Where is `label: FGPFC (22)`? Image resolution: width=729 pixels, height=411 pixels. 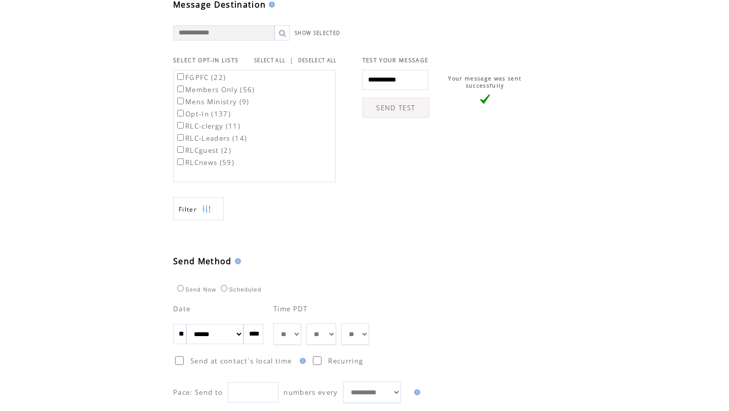 label: FGPFC (22) is located at coordinates (201, 77).